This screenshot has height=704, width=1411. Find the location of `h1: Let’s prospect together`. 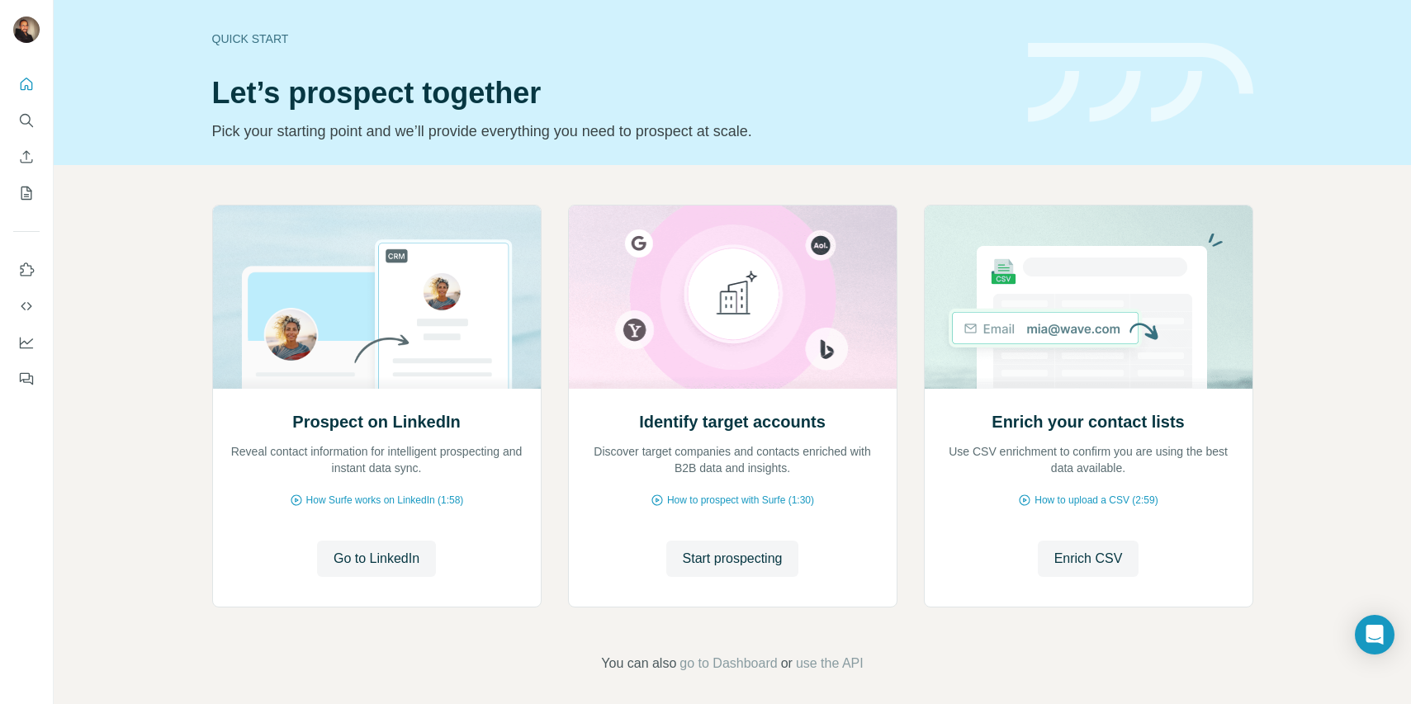

h1: Let’s prospect together is located at coordinates (610, 93).